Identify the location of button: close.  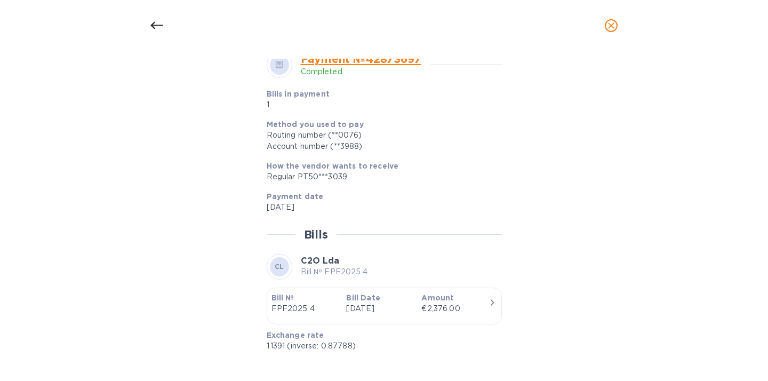
(611, 26).